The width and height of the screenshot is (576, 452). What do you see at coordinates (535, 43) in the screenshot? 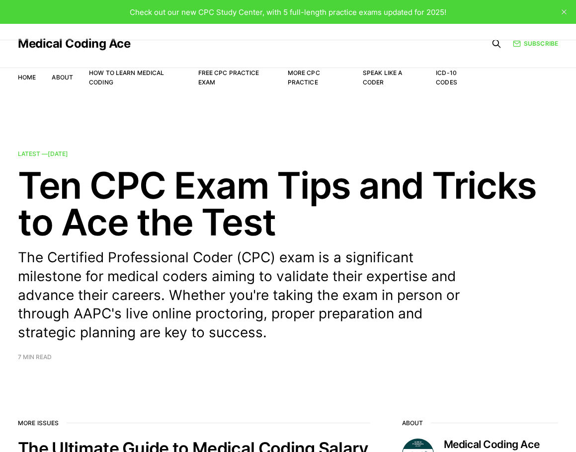
I see `a: Subscribe` at bounding box center [535, 43].